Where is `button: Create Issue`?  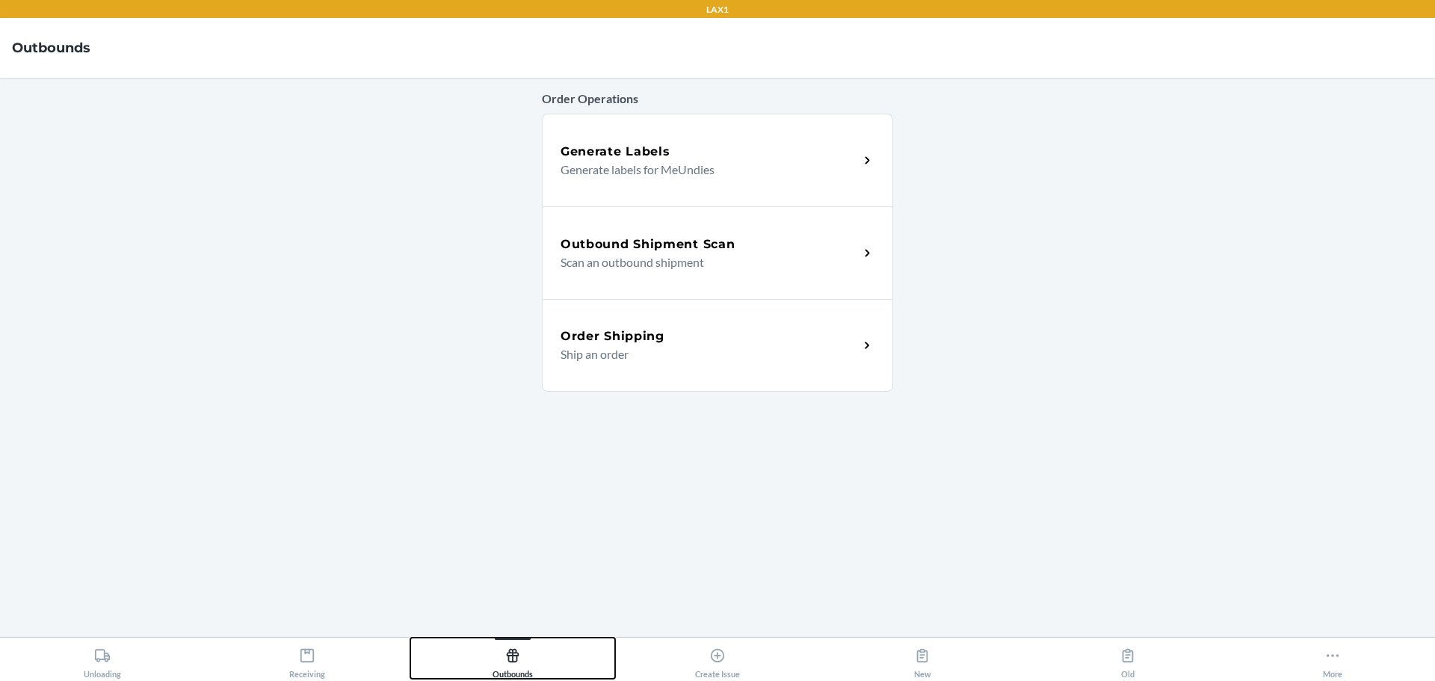 button: Create Issue is located at coordinates (717, 658).